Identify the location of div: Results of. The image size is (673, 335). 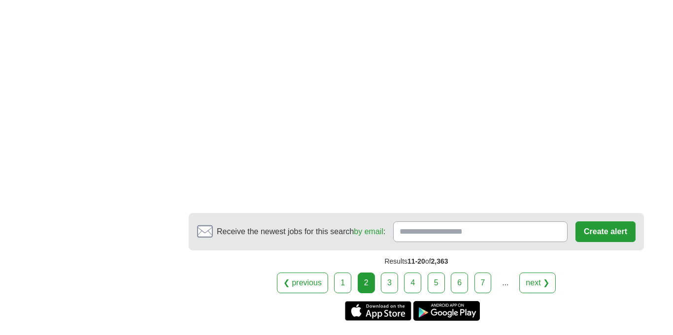
(416, 262).